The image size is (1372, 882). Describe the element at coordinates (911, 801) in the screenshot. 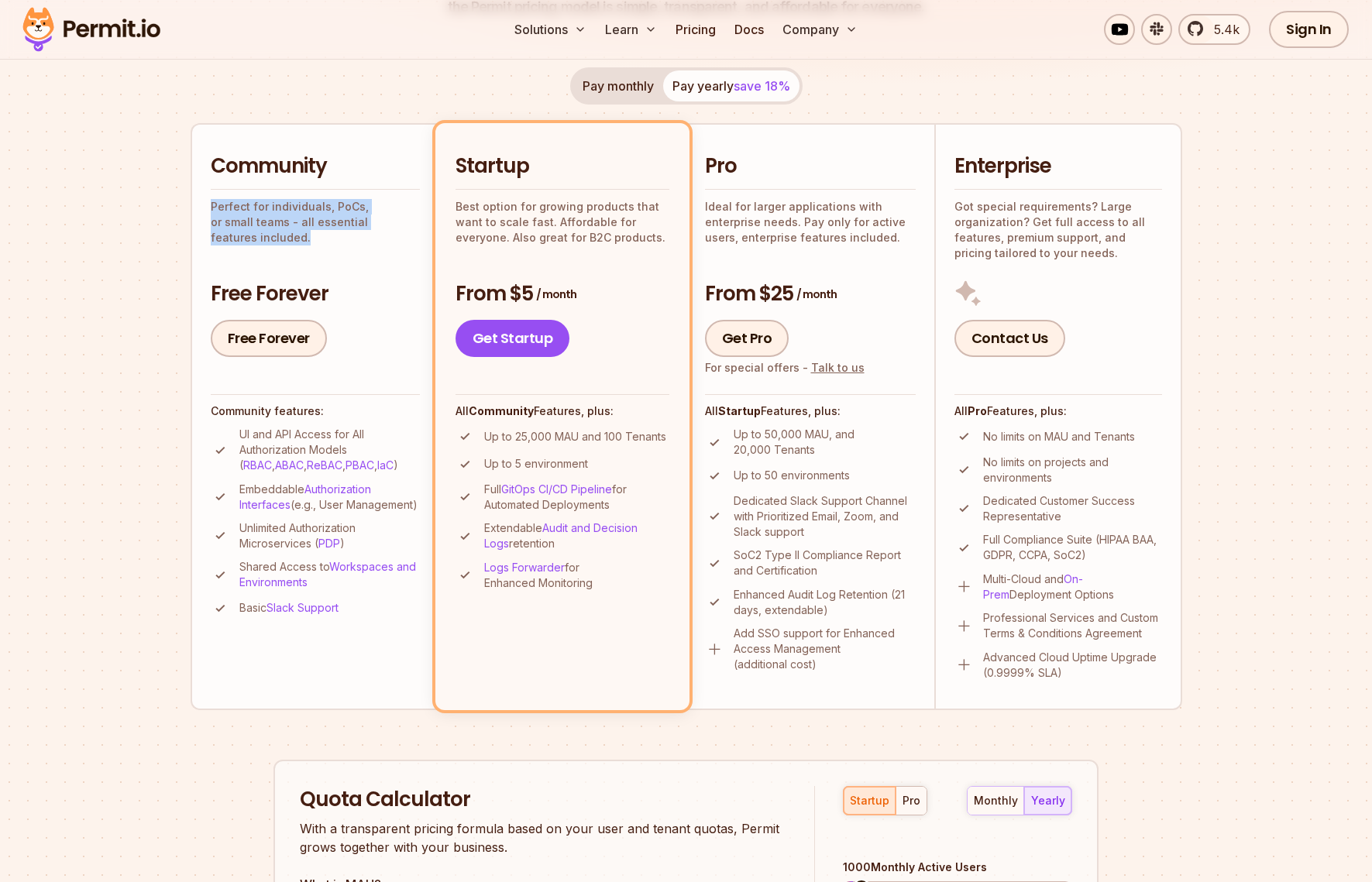

I see `div: pro` at that location.